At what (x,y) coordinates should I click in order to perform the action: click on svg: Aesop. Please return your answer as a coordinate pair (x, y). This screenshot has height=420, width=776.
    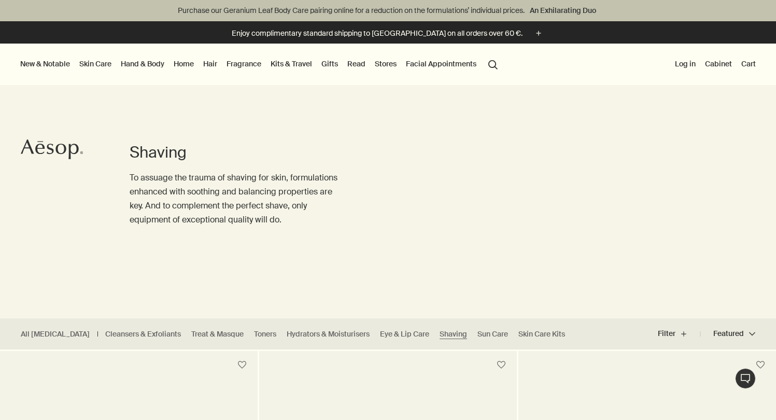
    Looking at the image, I should click on (52, 149).